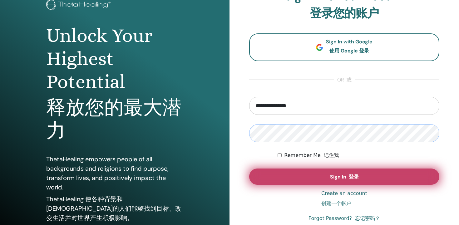 This screenshot has width=459, height=225. Describe the element at coordinates (115, 85) in the screenshot. I see `h1: Unlock Your Highest Potential` at that location.